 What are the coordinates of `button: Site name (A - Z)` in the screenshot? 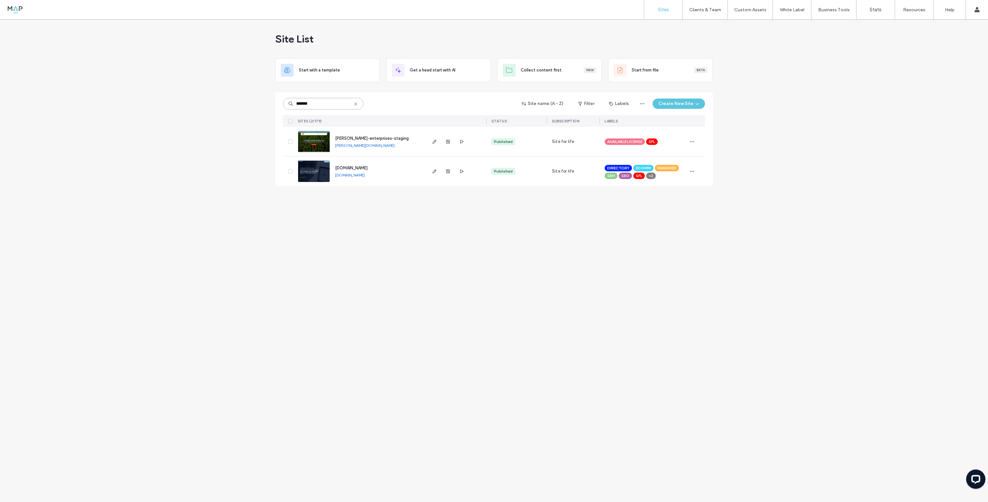 It's located at (543, 104).